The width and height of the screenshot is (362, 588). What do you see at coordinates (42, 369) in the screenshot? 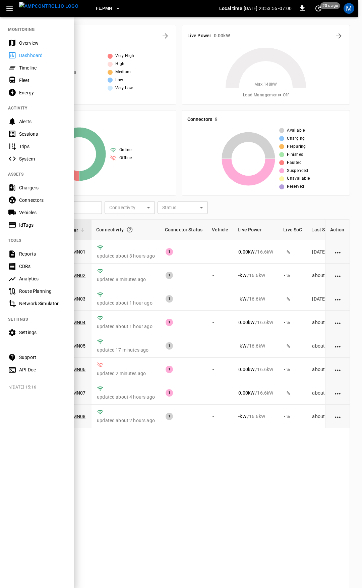
I see `div: API Doc` at bounding box center [42, 369].